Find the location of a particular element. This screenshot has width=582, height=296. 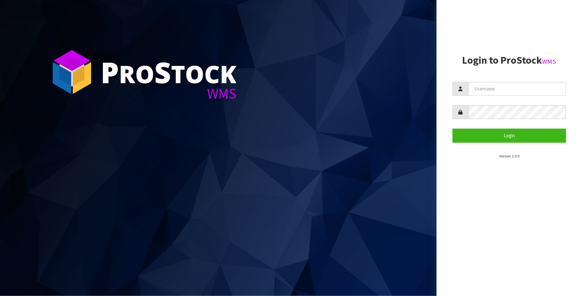

div: ro tock is located at coordinates (168, 72).